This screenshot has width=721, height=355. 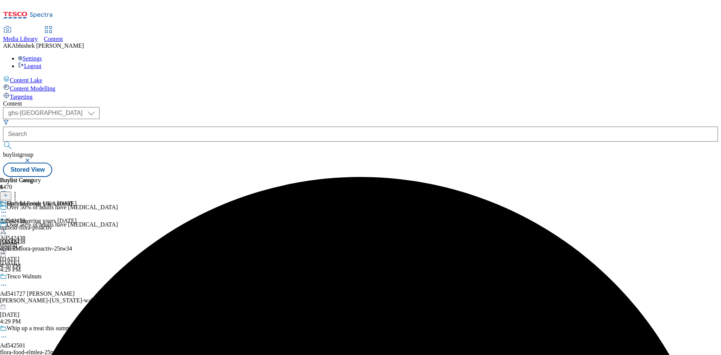 What do you see at coordinates (26, 80) in the screenshot?
I see `span: Content Lake` at bounding box center [26, 80].